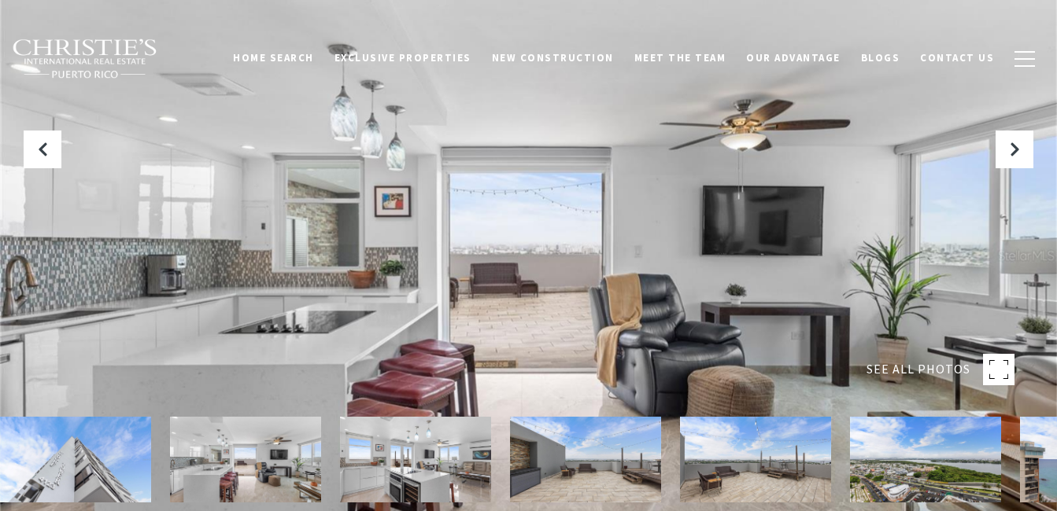 Image resolution: width=1057 pixels, height=511 pixels. What do you see at coordinates (85, 59) in the screenshot?
I see `img: Christie's International Real Estate black text logo` at bounding box center [85, 59].